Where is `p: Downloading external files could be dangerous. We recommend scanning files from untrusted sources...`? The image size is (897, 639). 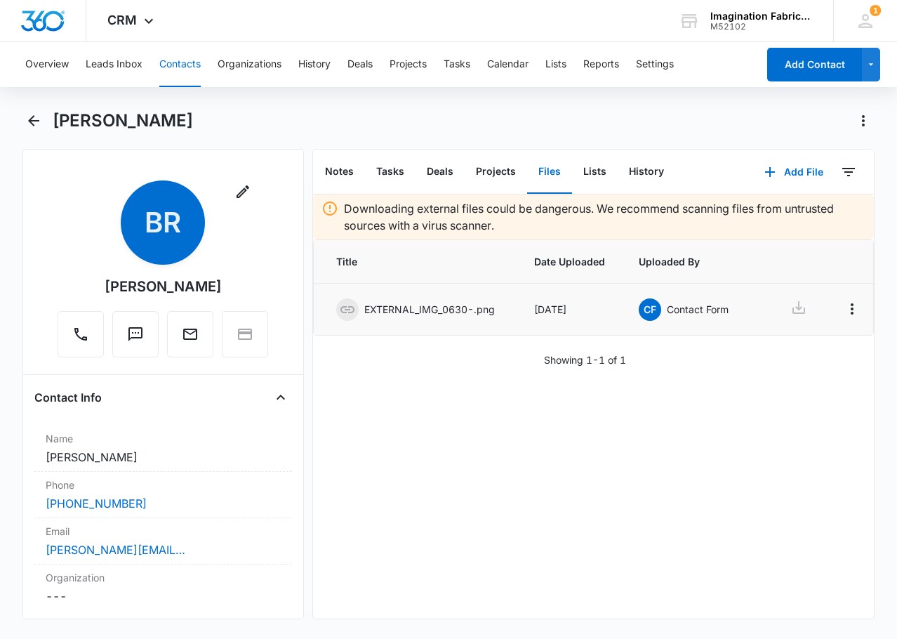
p: Downloading external files could be dangerous. We recommend scanning files from untrusted sources... is located at coordinates (605, 217).